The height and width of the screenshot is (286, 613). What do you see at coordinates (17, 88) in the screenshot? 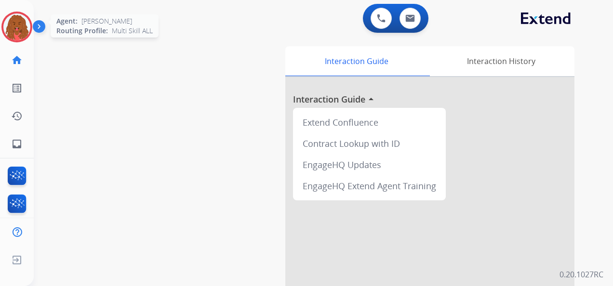
I see `mat-icon: list_alt` at bounding box center [17, 88].